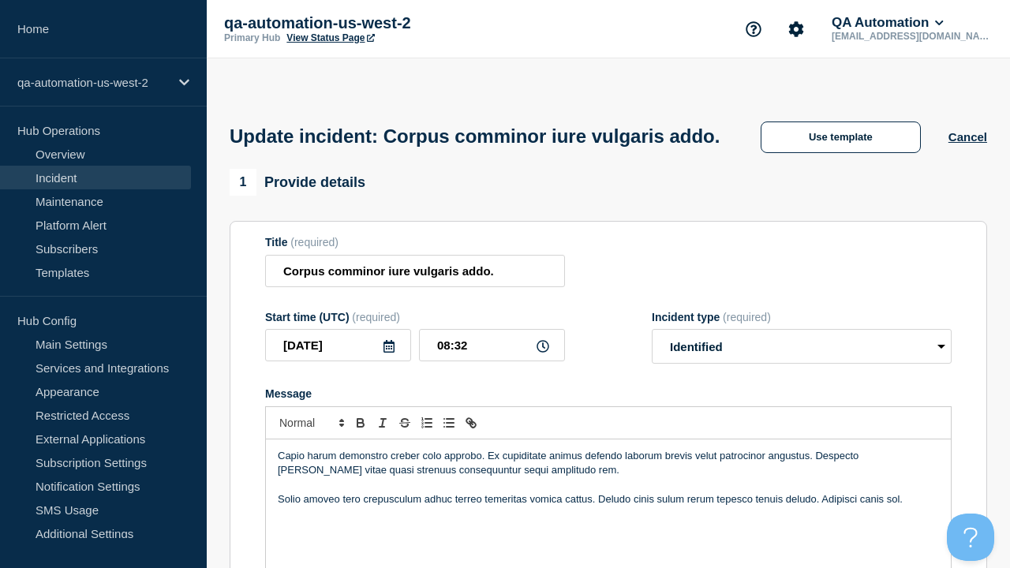 This screenshot has width=1010, height=568. What do you see at coordinates (252, 38) in the screenshot?
I see `p: Primary Hub` at bounding box center [252, 38].